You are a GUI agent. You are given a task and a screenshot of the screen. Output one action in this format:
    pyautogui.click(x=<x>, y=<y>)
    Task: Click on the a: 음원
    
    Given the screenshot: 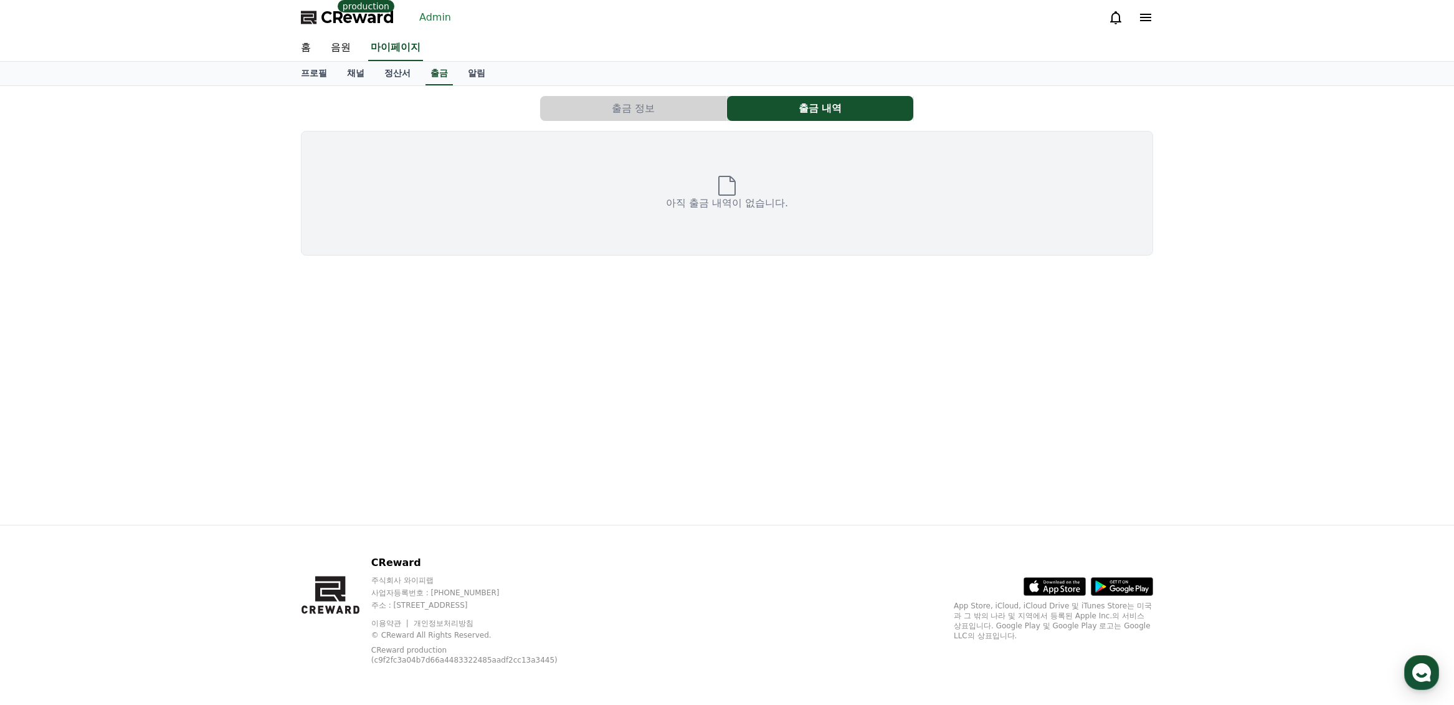 What is the action you would take?
    pyautogui.click(x=341, y=48)
    